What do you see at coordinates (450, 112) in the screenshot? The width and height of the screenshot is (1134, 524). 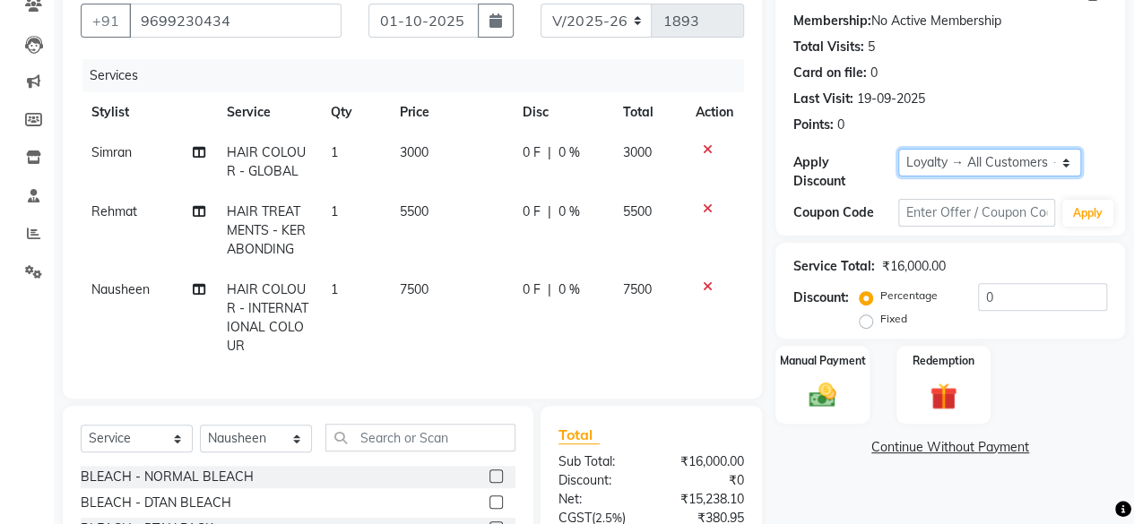 I see `th: Price` at bounding box center [450, 112].